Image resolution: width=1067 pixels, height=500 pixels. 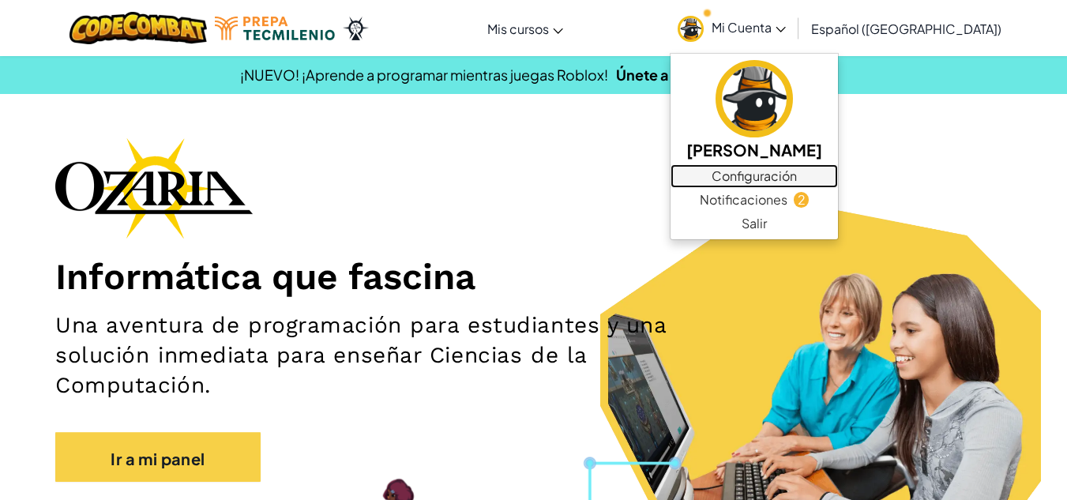 I want to click on font: 2, so click(x=802, y=199).